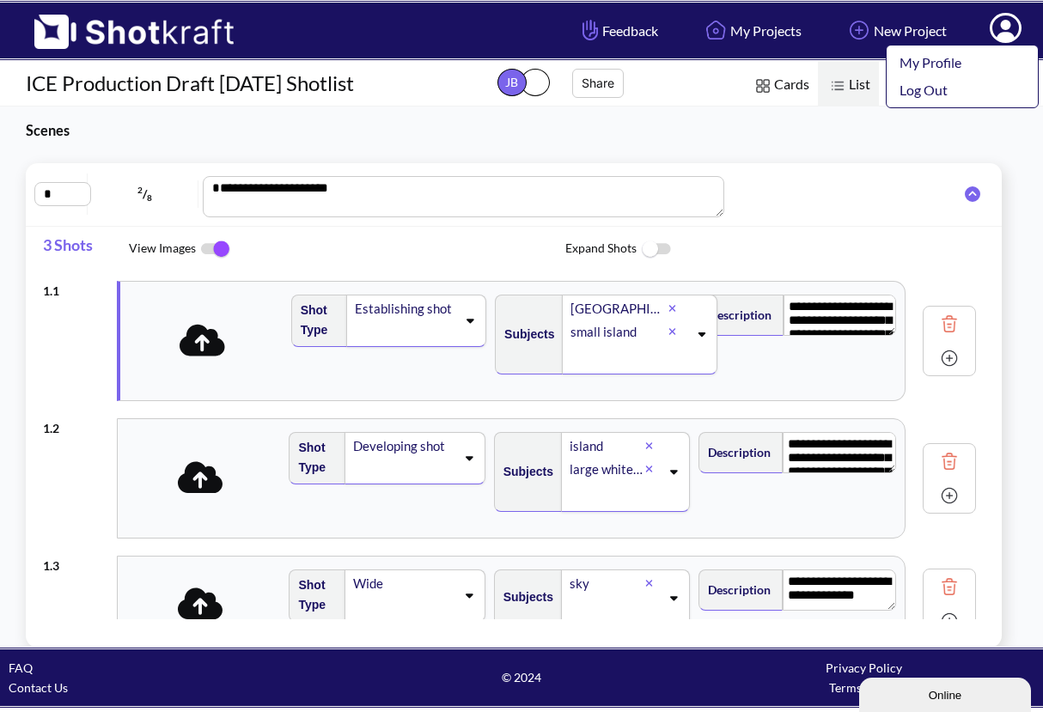 This screenshot has width=1043, height=712. Describe the element at coordinates (607, 583) in the screenshot. I see `div: sky` at that location.